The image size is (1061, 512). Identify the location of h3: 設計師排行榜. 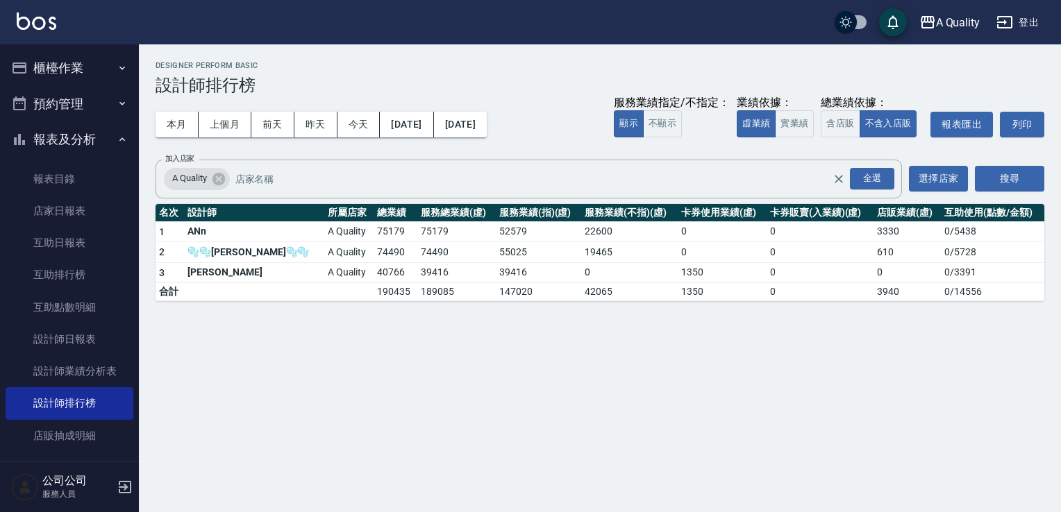
(600, 85).